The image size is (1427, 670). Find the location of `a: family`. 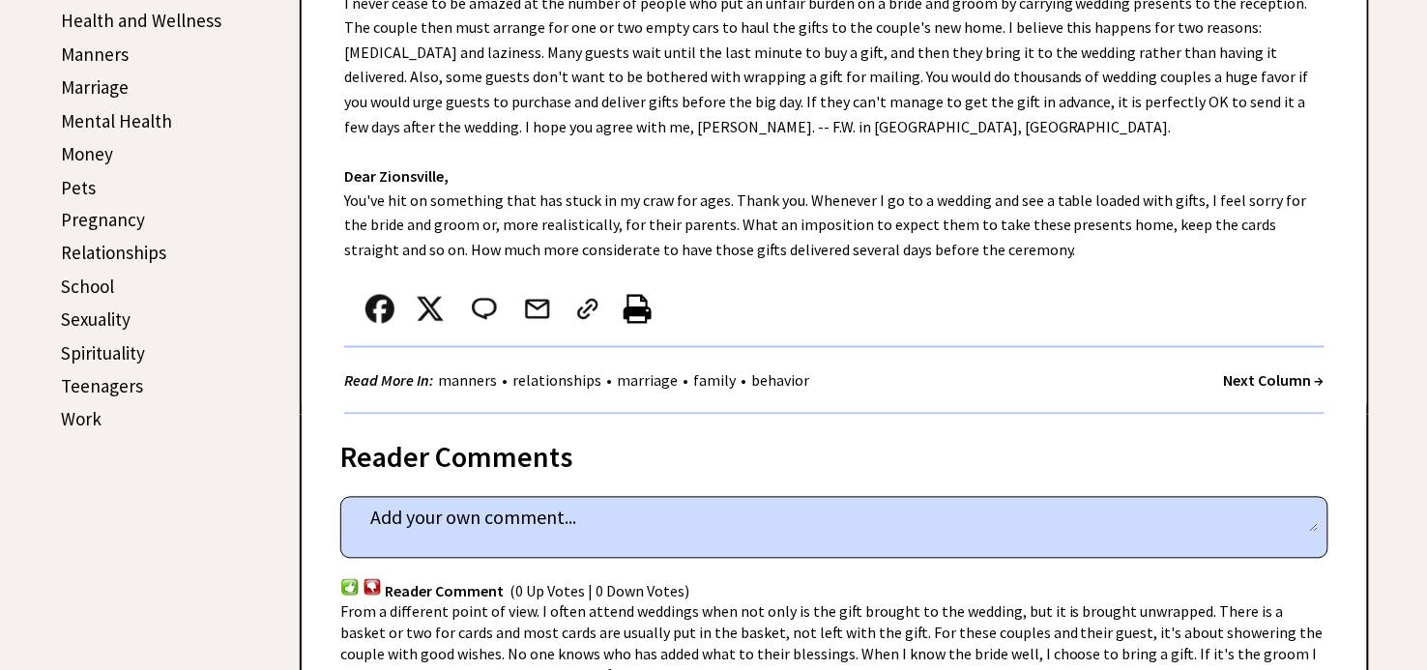

a: family is located at coordinates (714, 381).